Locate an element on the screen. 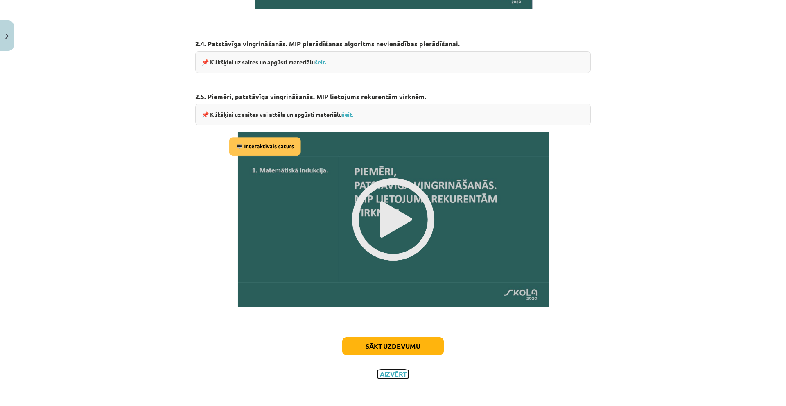 The height and width of the screenshot is (406, 786). strong: 2.4. Patstāvīga vingrināšanās. MIP pierādīšanas algoritms nevienādības pierādīšanai. is located at coordinates (328, 43).